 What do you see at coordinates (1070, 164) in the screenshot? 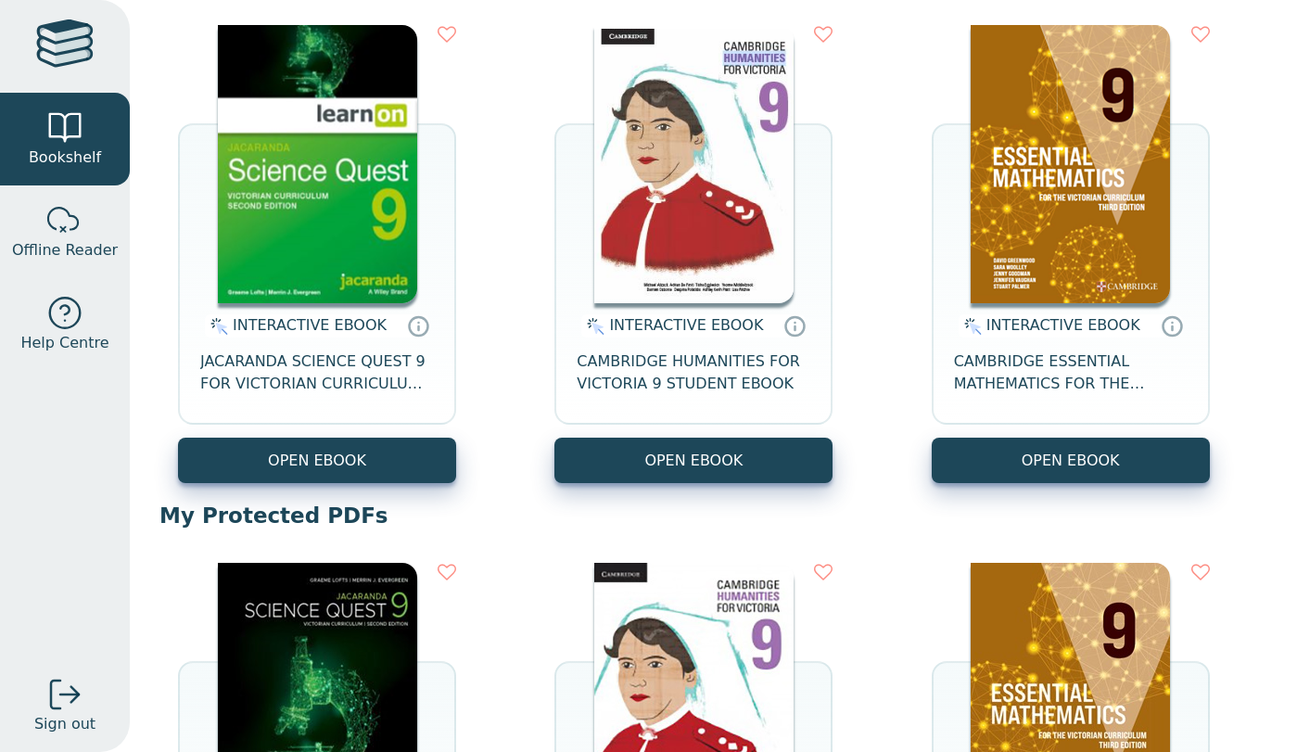
I see `img: 04b5599d-fef1-41b0-b233-59aa45d44596.png` at bounding box center [1070, 164].